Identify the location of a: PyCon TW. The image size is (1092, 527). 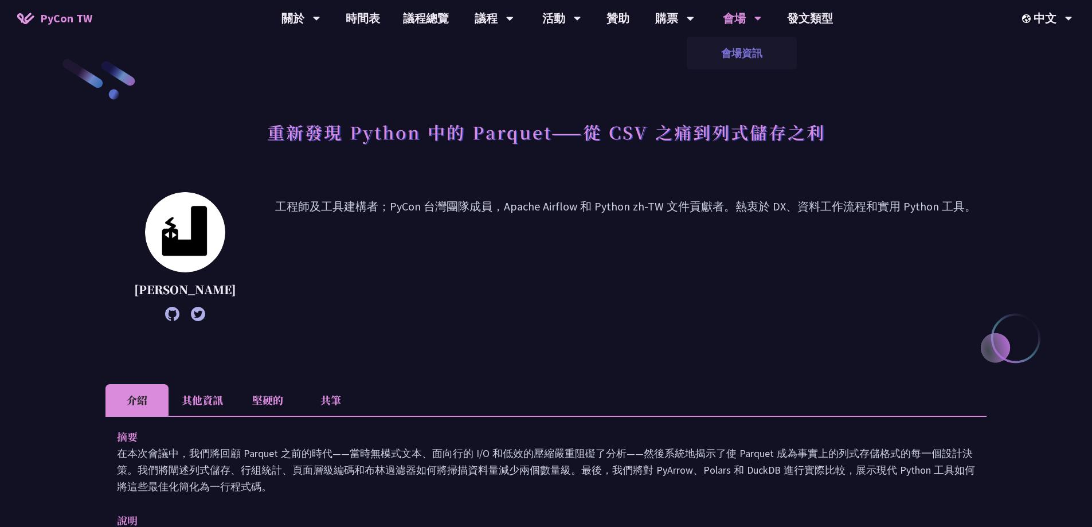
(54, 18).